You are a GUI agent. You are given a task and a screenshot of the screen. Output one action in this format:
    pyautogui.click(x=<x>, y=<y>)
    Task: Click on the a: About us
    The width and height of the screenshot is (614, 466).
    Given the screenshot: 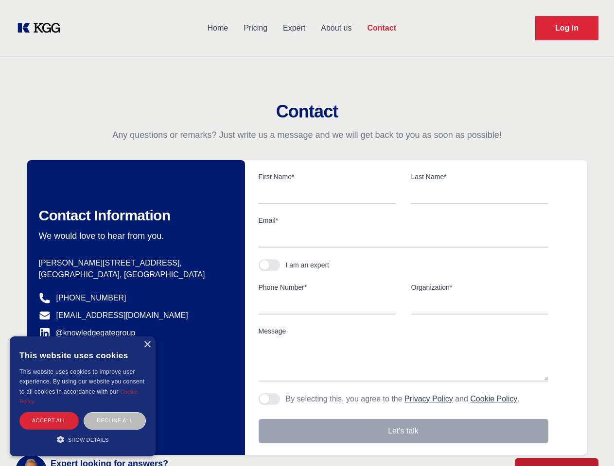 What is the action you would take?
    pyautogui.click(x=336, y=28)
    